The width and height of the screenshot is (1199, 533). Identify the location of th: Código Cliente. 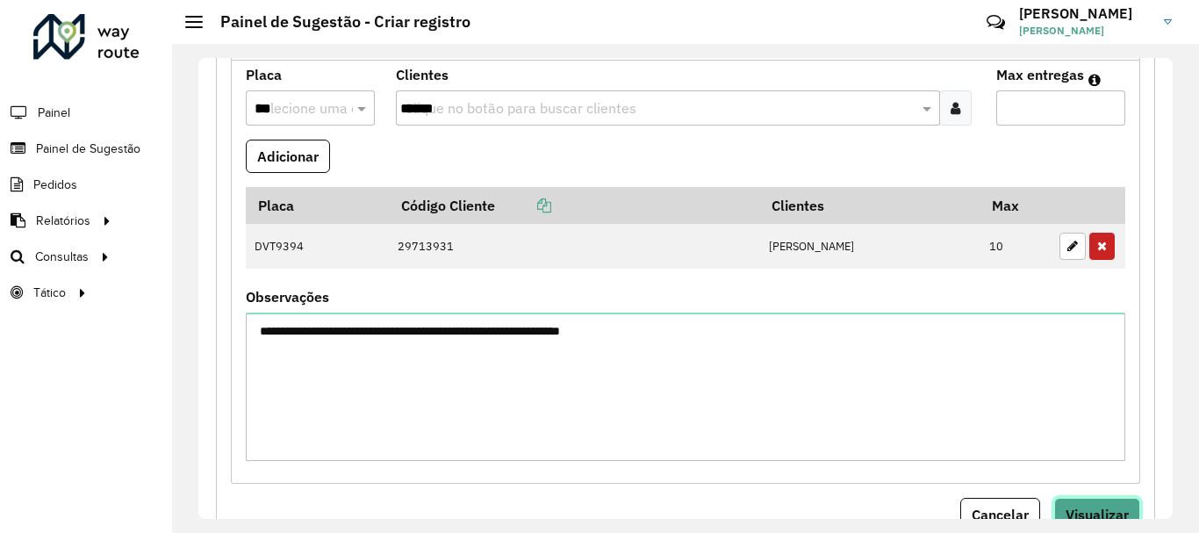
(574, 205).